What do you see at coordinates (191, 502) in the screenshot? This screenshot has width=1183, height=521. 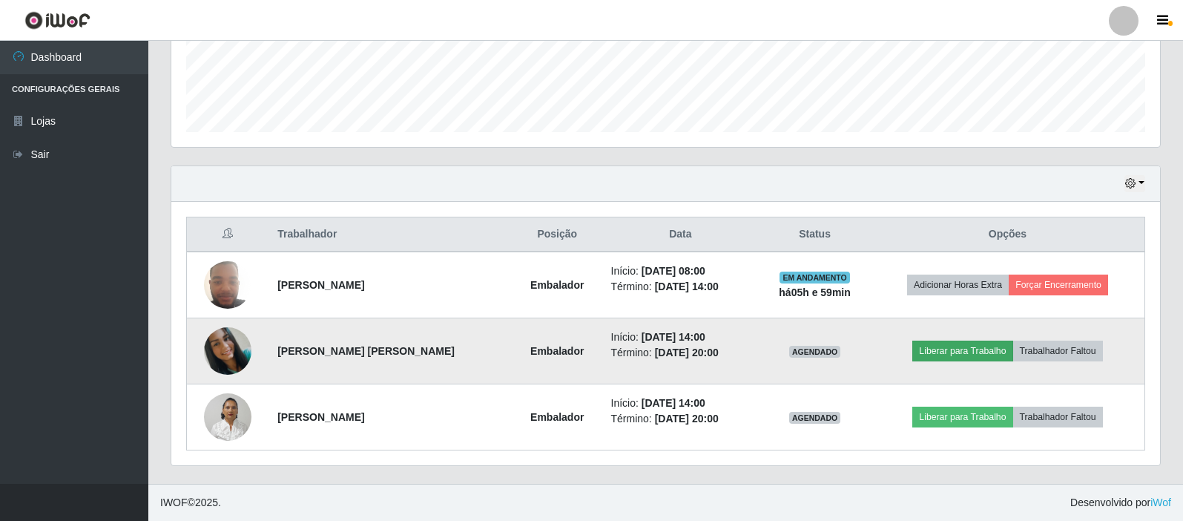 I see `span: © 2025 .` at bounding box center [191, 502].